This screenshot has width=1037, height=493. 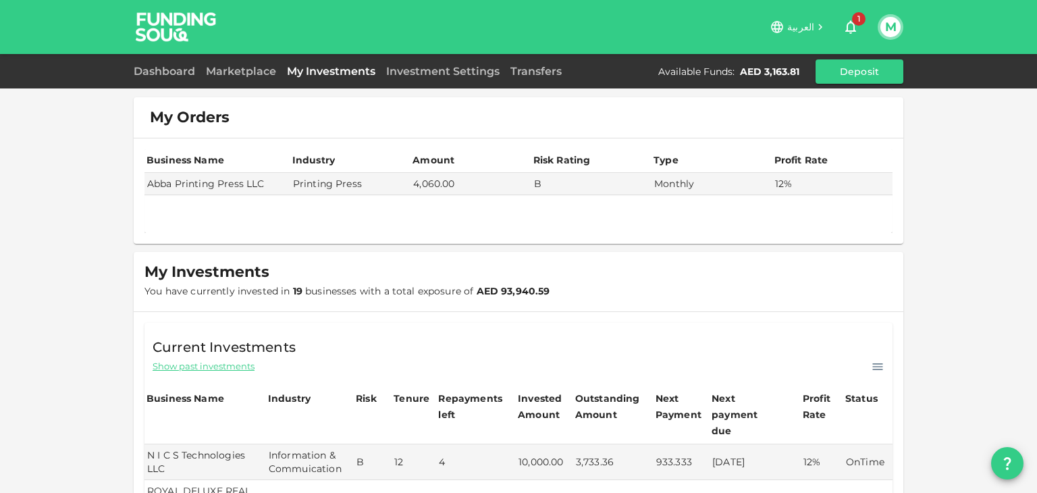 I want to click on td: Information & Commuication, so click(x=310, y=462).